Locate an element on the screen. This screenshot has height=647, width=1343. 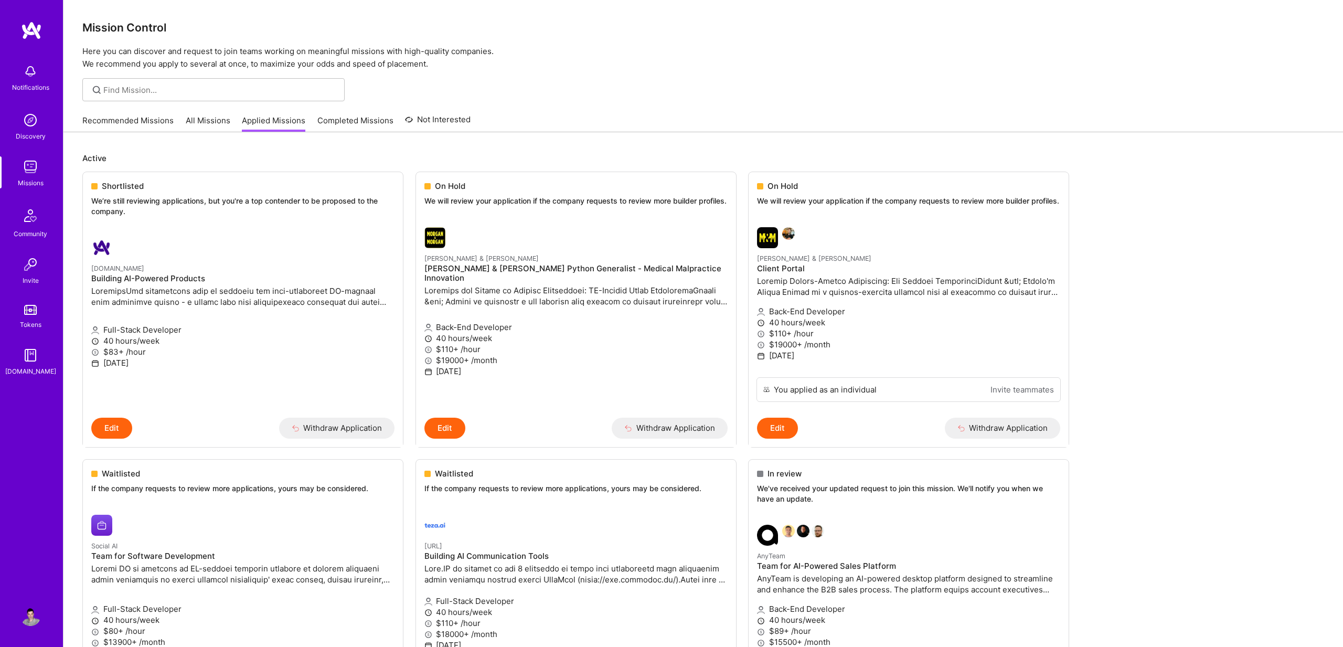
div: Community is located at coordinates (30, 234).